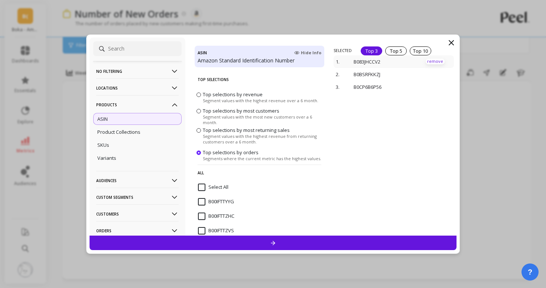 The image size is (546, 288). What do you see at coordinates (216, 216) in the screenshot?
I see `span: B00IFTTZHC` at bounding box center [216, 216].